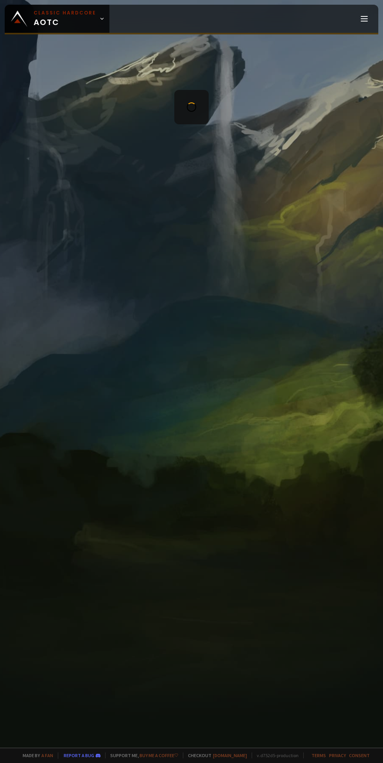  Describe the element at coordinates (47, 755) in the screenshot. I see `a: a fan` at that location.